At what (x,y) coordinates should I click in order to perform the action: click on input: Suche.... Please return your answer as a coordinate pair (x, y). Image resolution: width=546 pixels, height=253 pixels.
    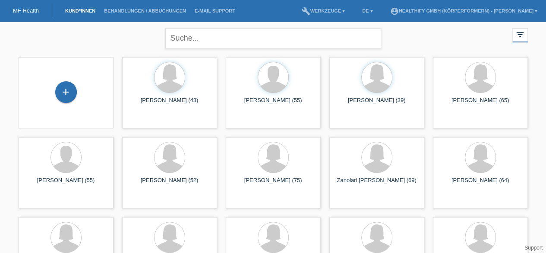
    Looking at the image, I should click on (273, 38).